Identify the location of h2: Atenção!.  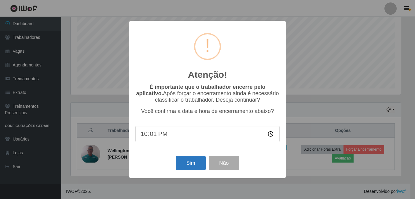
(208, 75).